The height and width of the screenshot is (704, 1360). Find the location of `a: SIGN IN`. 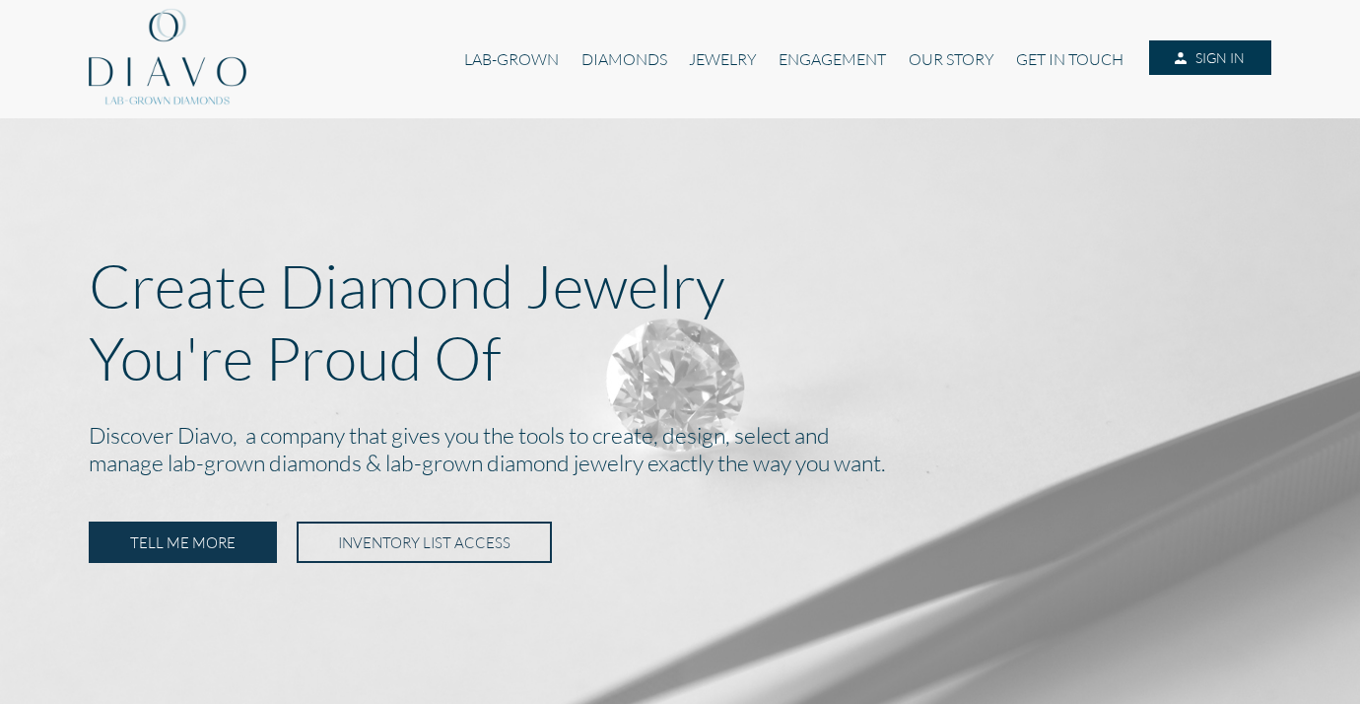

a: SIGN IN is located at coordinates (1210, 58).